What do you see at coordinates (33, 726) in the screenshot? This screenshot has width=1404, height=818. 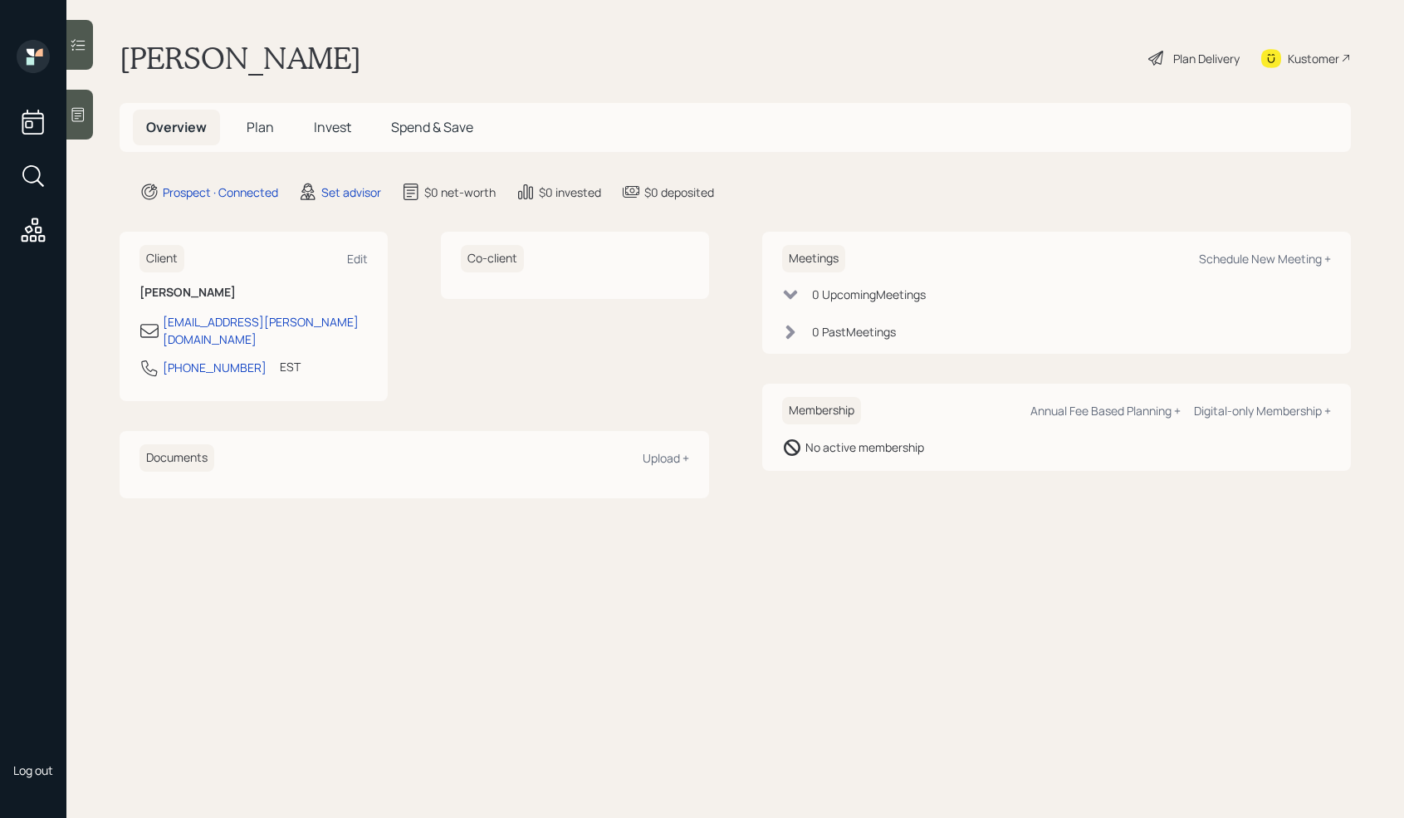 I see `img: retirable_logo.png` at bounding box center [33, 726].